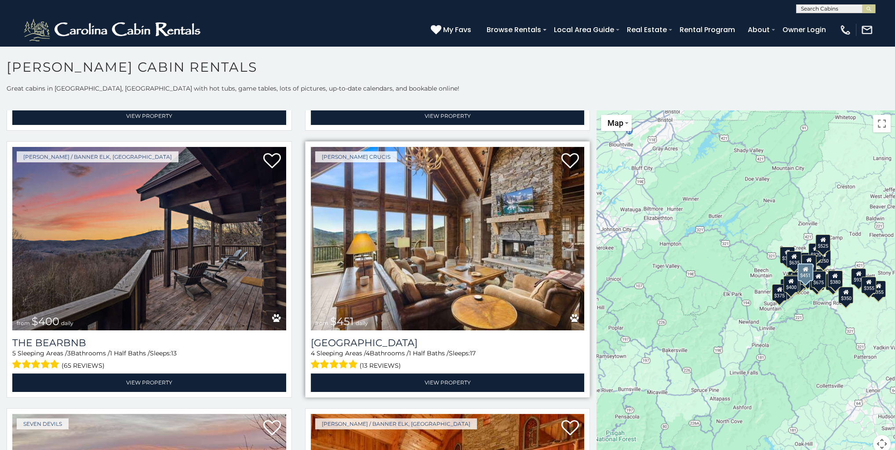 The width and height of the screenshot is (895, 450). Describe the element at coordinates (149, 343) in the screenshot. I see `h3: The Bearbnb` at that location.